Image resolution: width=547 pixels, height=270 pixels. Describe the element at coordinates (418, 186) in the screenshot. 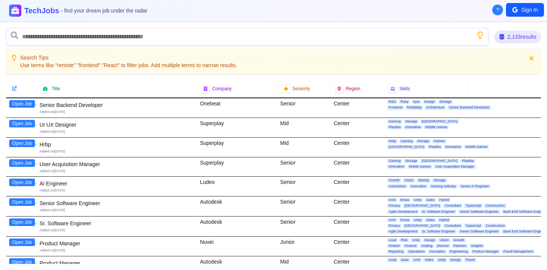

I see `span: Innovation` at that location.